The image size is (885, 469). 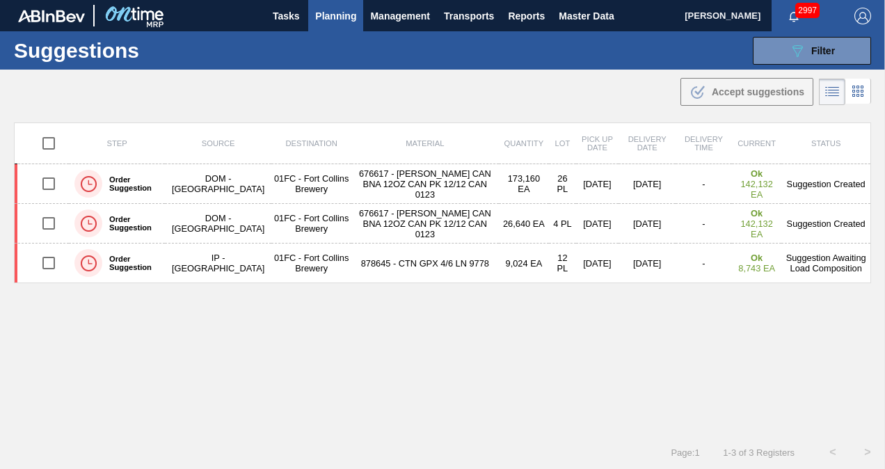 What do you see at coordinates (424, 143) in the screenshot?
I see `span: Material` at bounding box center [424, 143].